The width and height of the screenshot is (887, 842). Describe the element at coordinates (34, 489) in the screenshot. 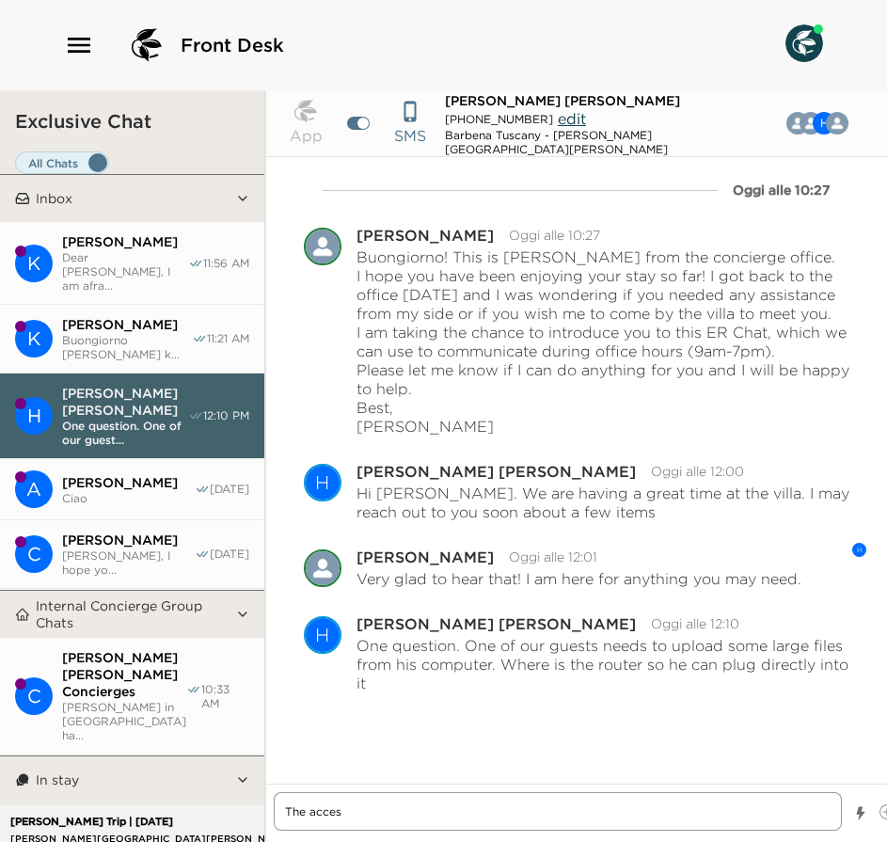

I see `div: Andrew Bosomworth` at that location.